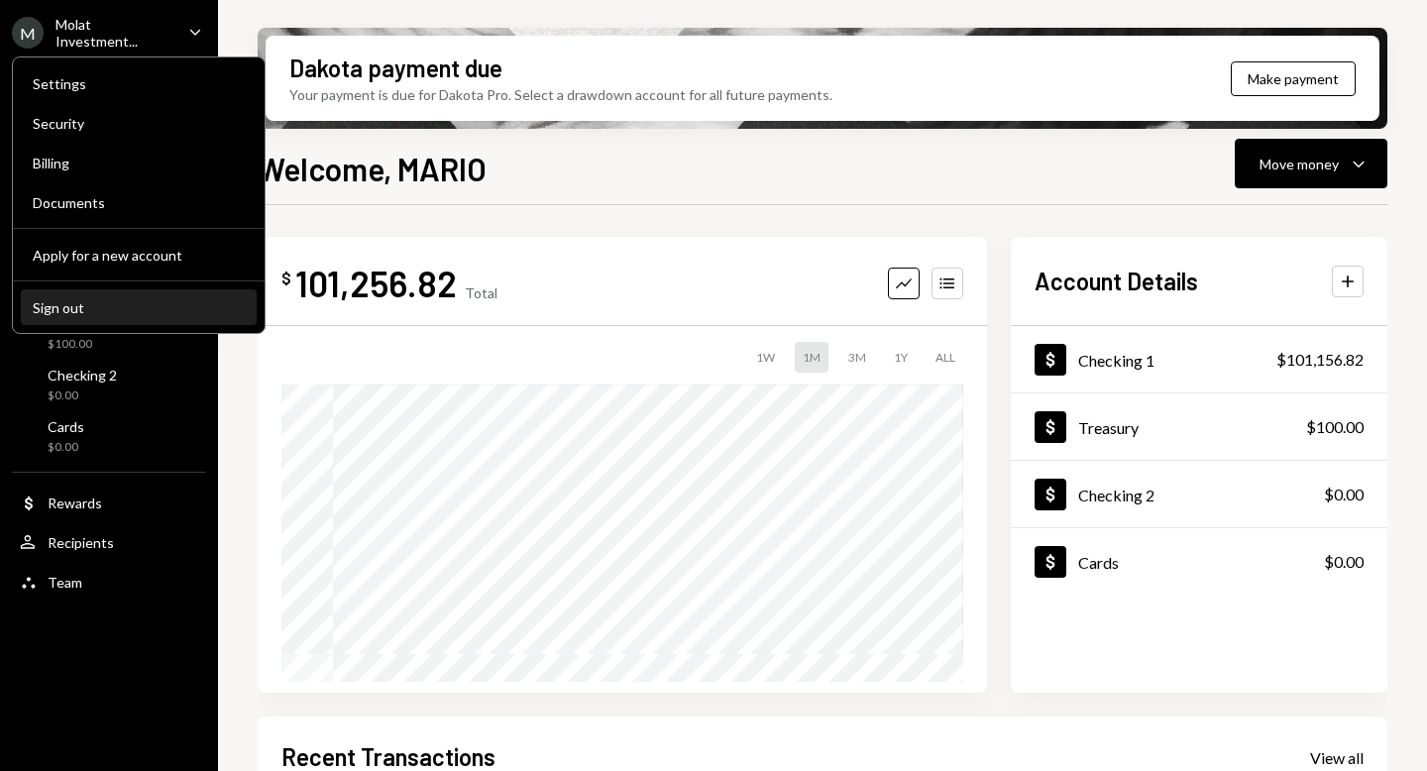 This screenshot has width=1427, height=771. I want to click on a: View all, so click(1337, 757).